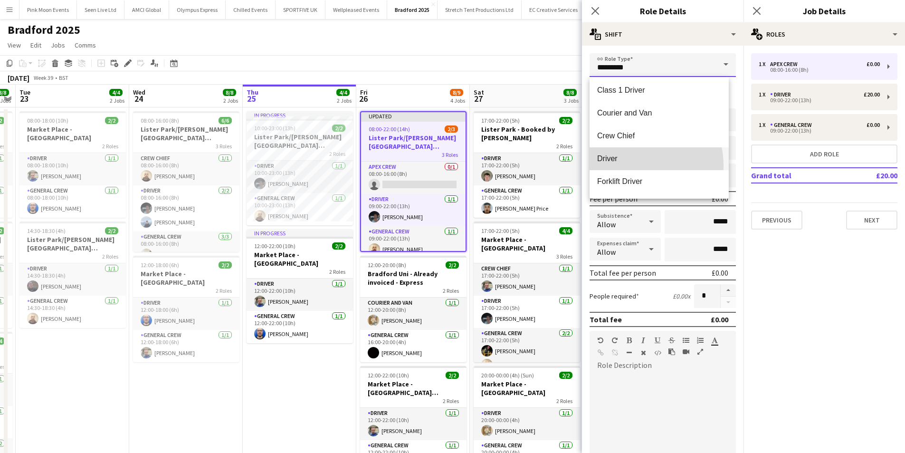 Image resolution: width=905 pixels, height=453 pixels. Describe the element at coordinates (507, 375) in the screenshot. I see `span: 20:00-00:00 (4h) (Sun)` at that location.